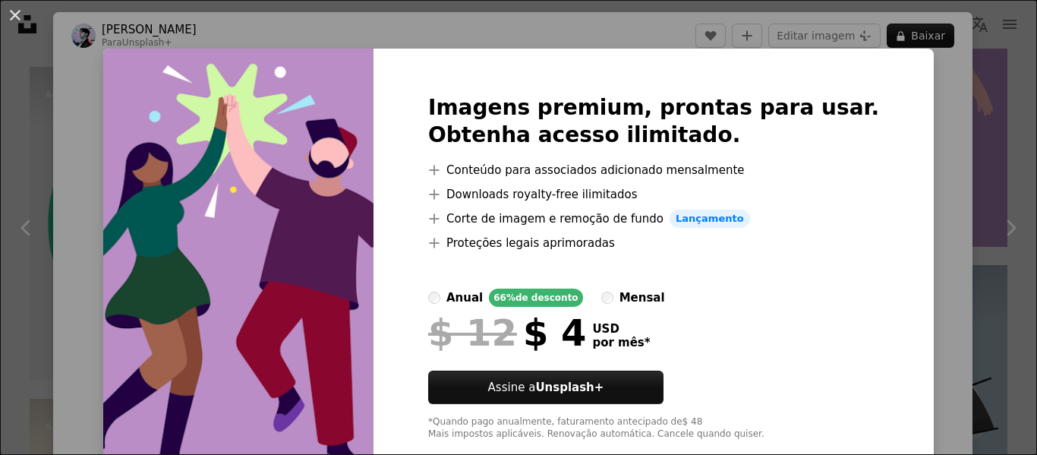 The height and width of the screenshot is (455, 1037). Describe the element at coordinates (621, 342) in the screenshot. I see `span: por mês *` at that location.